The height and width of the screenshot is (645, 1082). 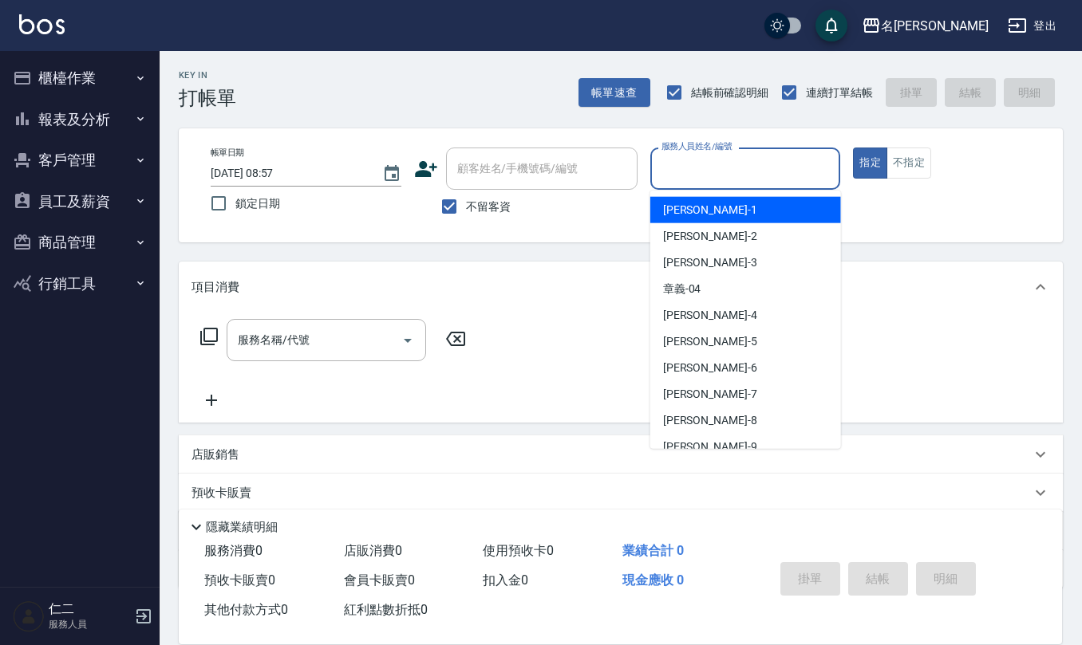 I want to click on button: Choose date, selected date is 2025-10-13, so click(x=392, y=174).